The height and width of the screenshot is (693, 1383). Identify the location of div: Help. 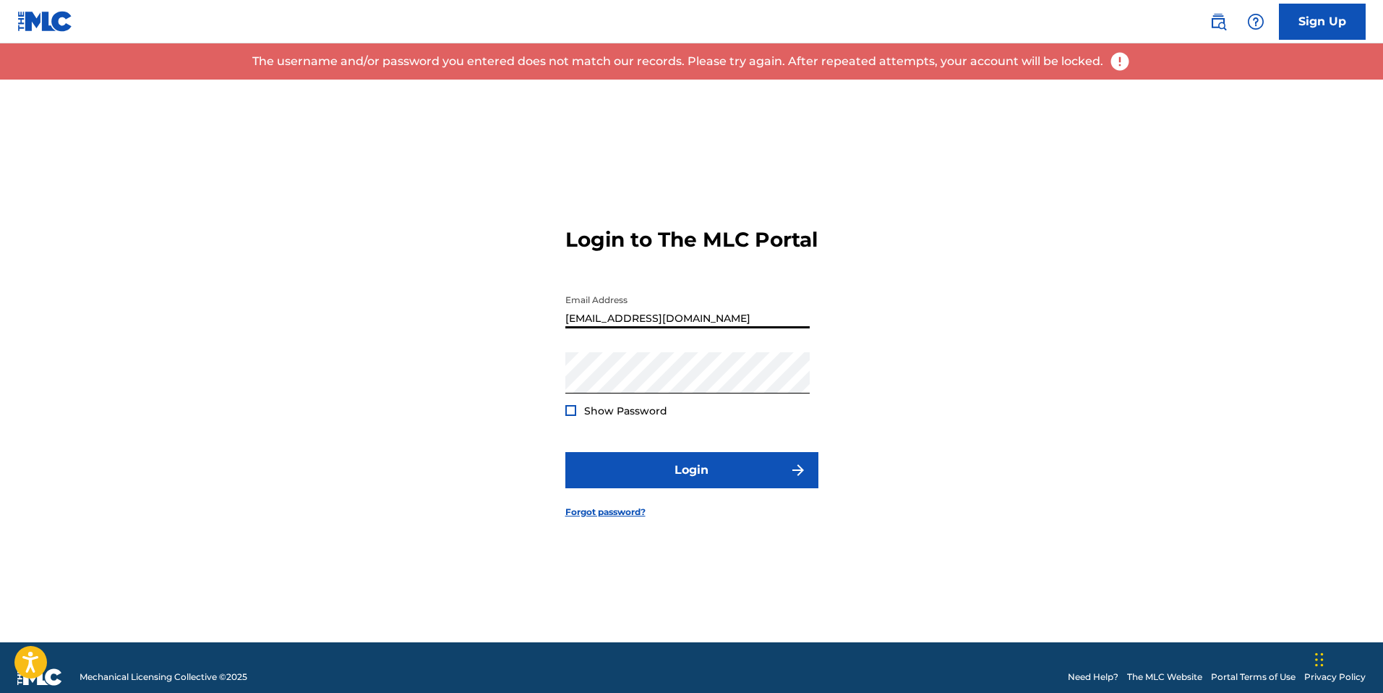
(1256, 22).